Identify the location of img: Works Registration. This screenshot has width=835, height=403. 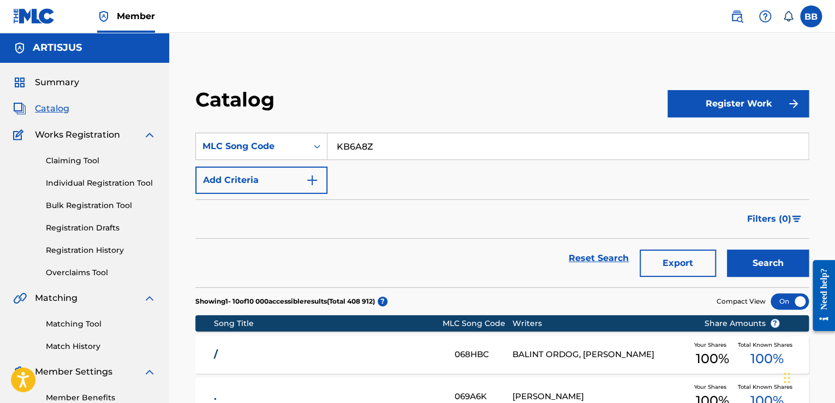
(20, 135).